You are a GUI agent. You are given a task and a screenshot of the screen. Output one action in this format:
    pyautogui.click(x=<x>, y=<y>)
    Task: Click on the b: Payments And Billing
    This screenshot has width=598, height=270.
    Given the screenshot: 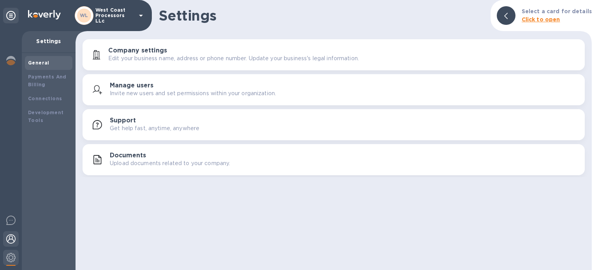 What is the action you would take?
    pyautogui.click(x=47, y=81)
    